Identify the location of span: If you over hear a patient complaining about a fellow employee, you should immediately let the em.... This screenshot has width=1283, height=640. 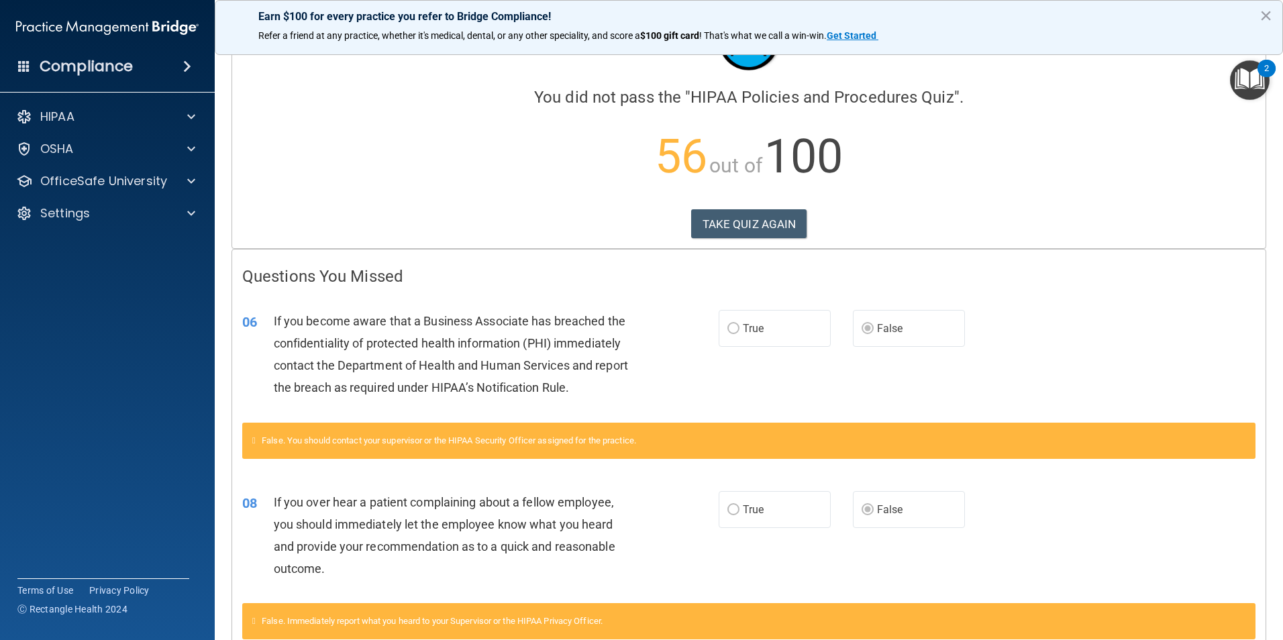
(444, 536).